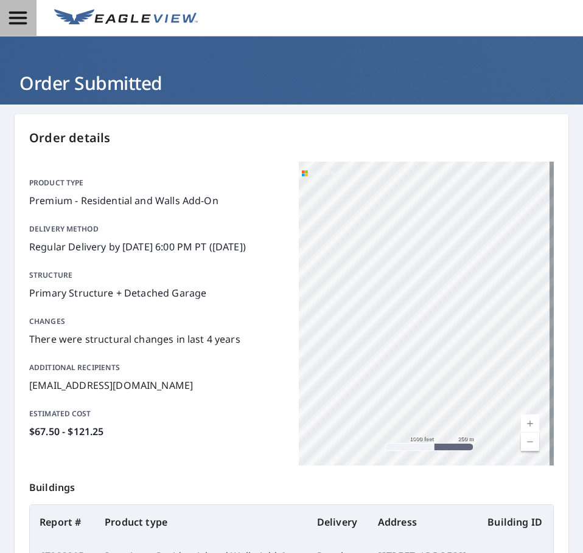  Describe the element at coordinates (156, 414) in the screenshot. I see `p: Estimated cost` at that location.